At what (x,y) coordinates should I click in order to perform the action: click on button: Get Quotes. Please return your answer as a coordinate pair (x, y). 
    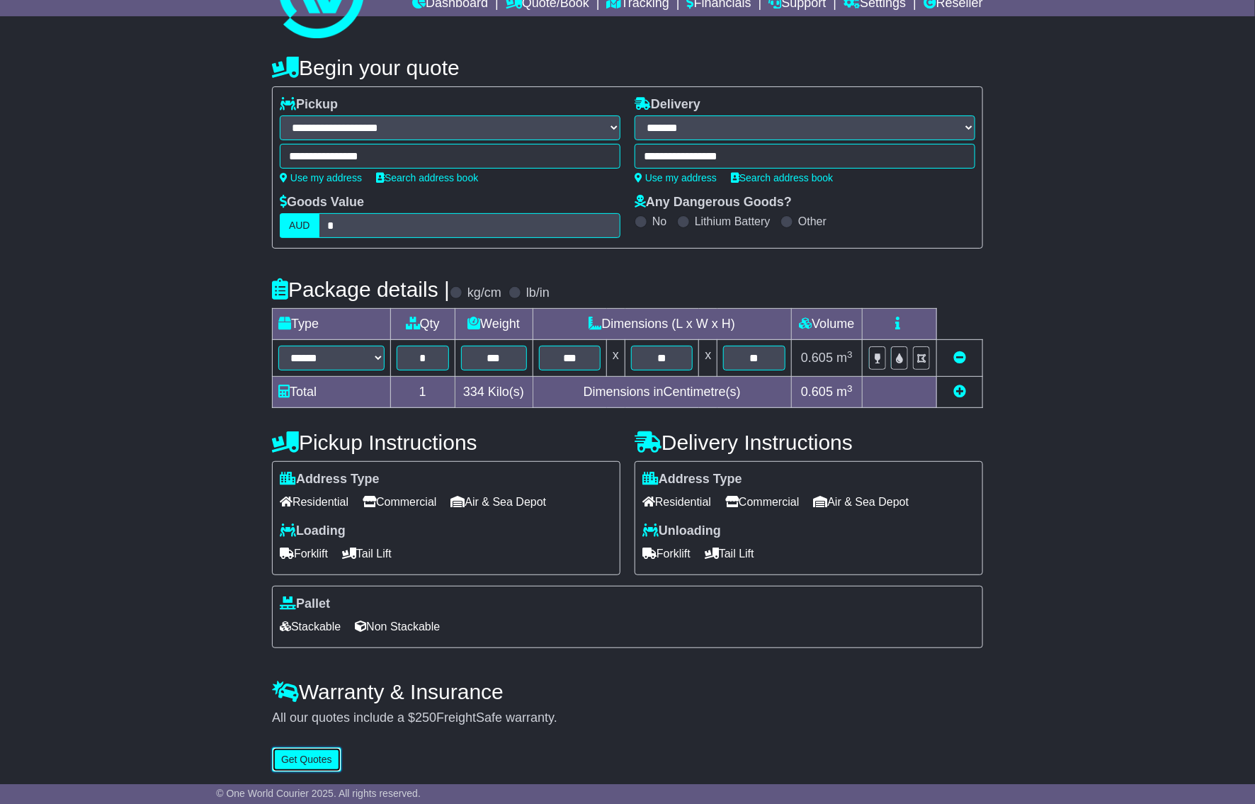
    Looking at the image, I should click on (307, 759).